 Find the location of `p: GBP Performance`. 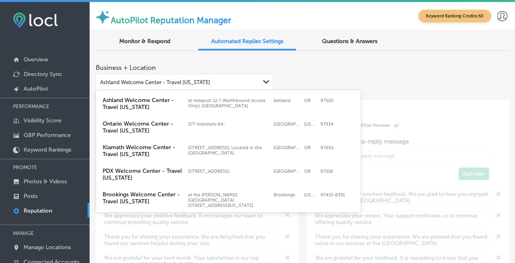

p: GBP Performance is located at coordinates (47, 135).